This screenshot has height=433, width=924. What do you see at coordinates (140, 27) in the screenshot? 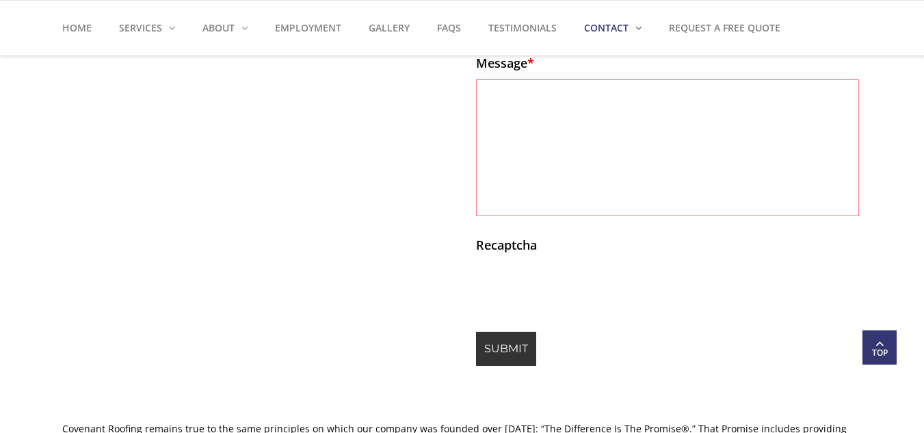
I see `strong: Services` at bounding box center [140, 27].